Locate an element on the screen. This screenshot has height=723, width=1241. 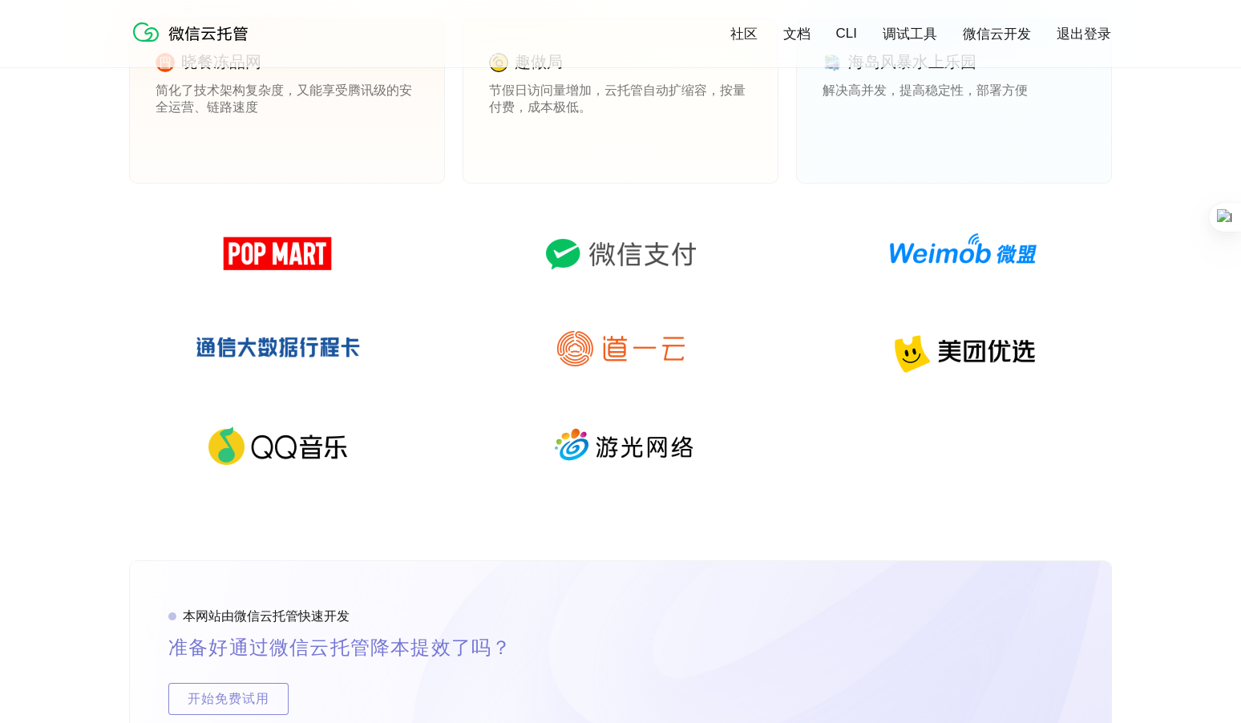
a: 文档 is located at coordinates (797, 34).